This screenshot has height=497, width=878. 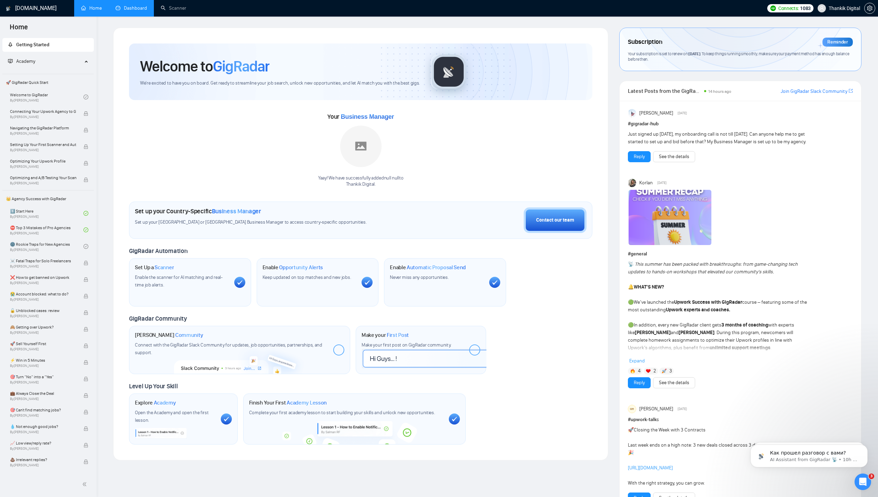 I want to click on span: GigRadar, so click(x=241, y=66).